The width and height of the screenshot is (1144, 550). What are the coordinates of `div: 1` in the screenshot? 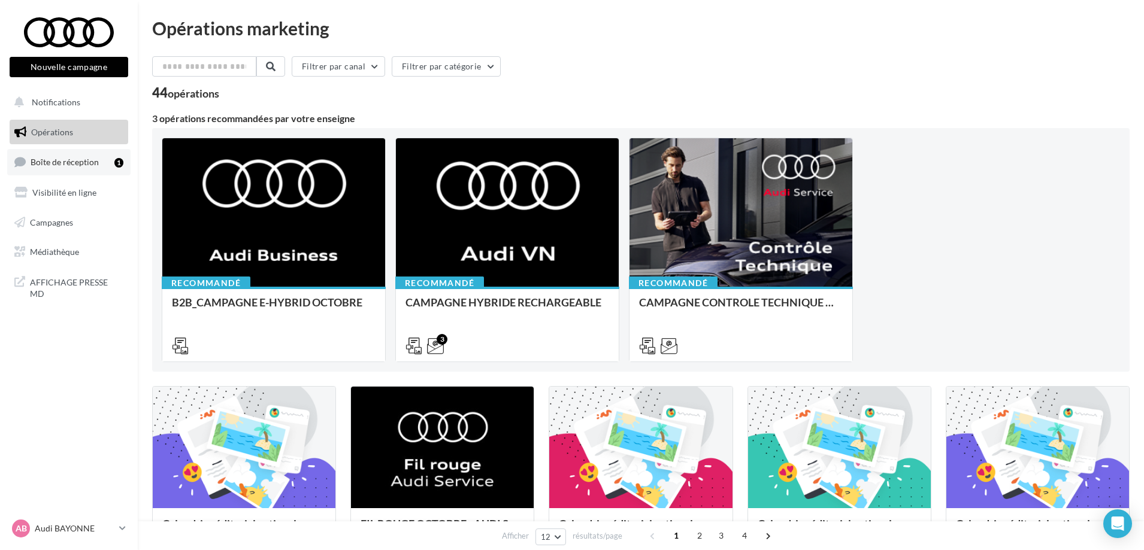 It's located at (119, 163).